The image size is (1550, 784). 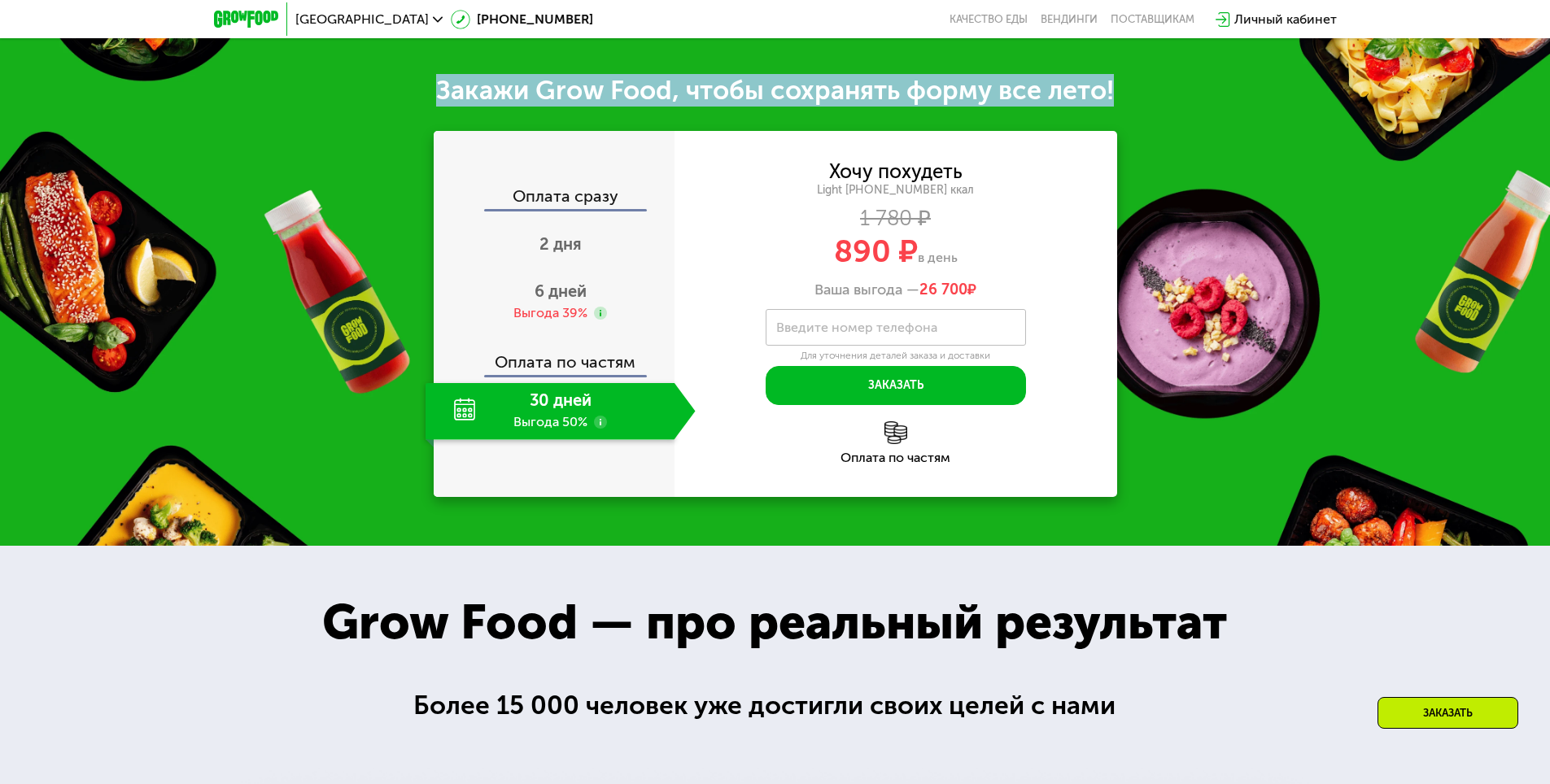 I want to click on span: в день, so click(x=937, y=257).